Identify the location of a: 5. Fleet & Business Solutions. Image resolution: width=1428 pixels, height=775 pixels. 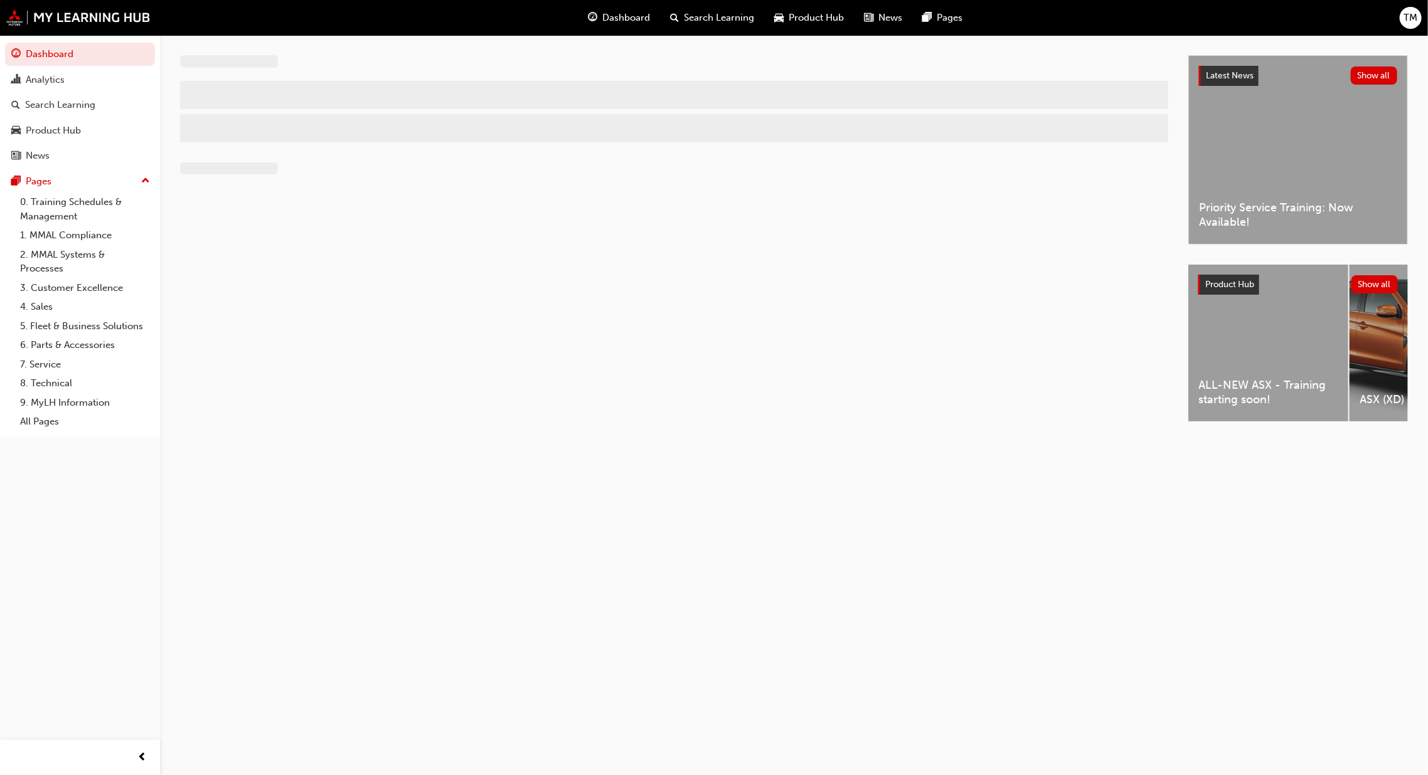
(85, 326).